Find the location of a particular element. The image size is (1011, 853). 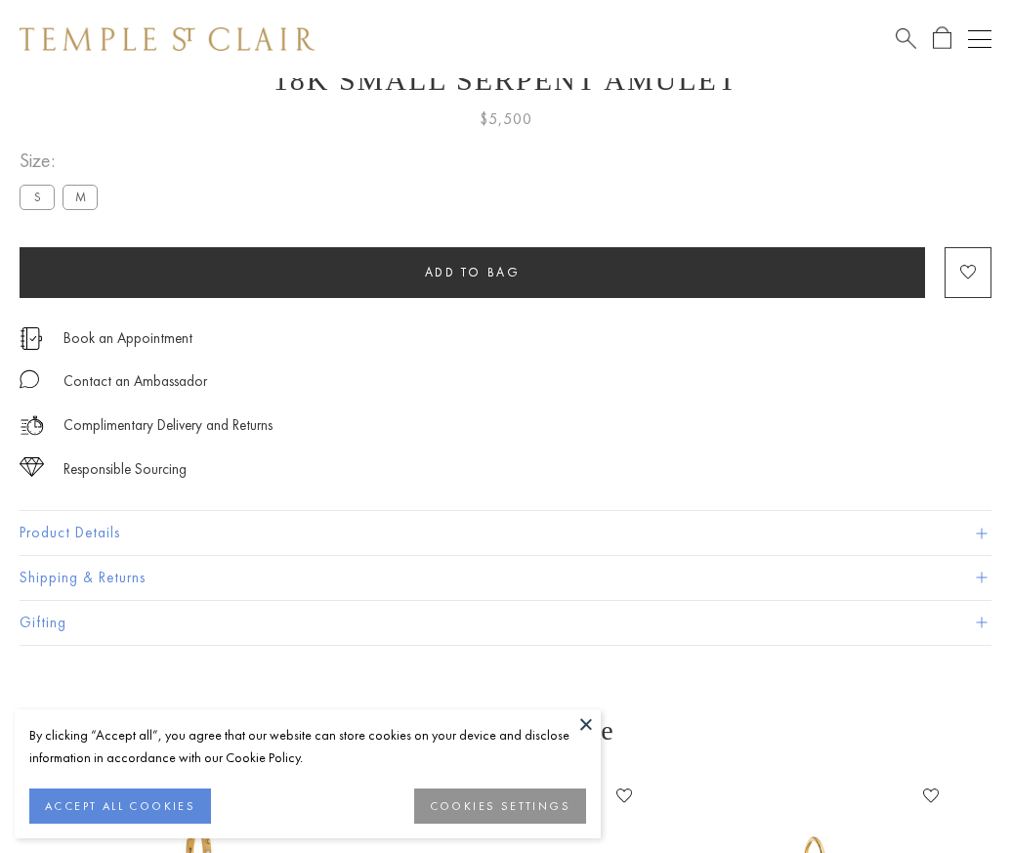

a: Book an Appointment is located at coordinates (128, 338).